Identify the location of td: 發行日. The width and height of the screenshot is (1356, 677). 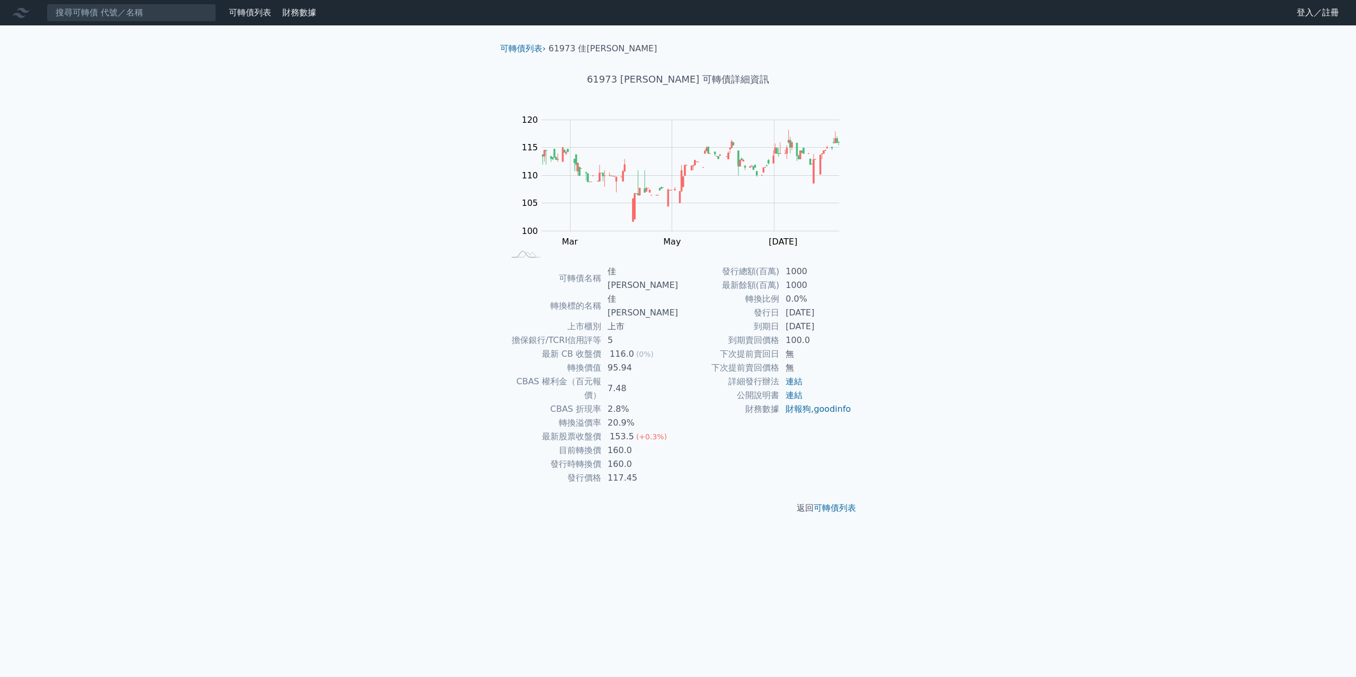
(728, 313).